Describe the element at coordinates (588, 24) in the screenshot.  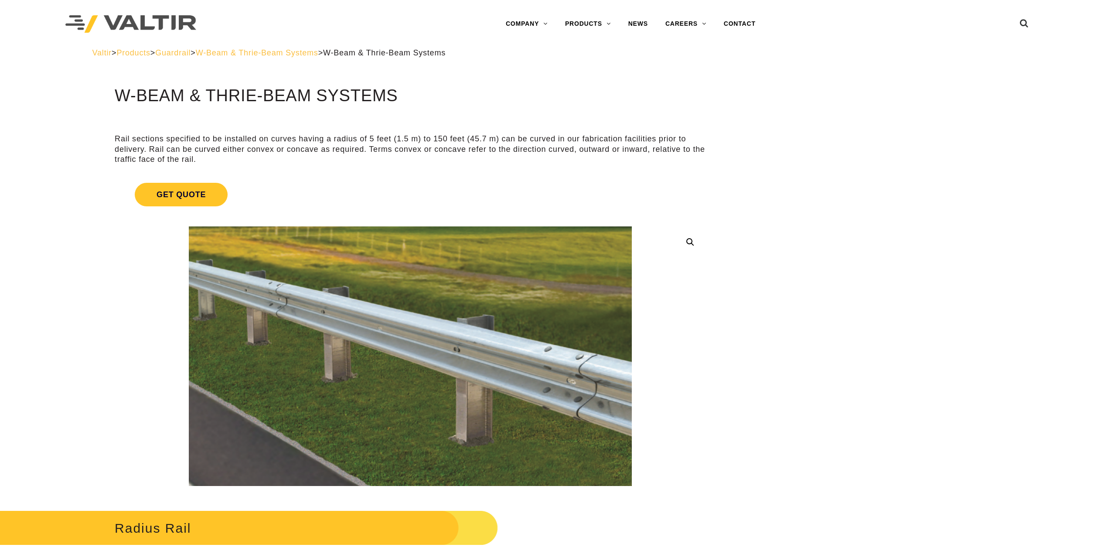
I see `a: PRODUCTS` at that location.